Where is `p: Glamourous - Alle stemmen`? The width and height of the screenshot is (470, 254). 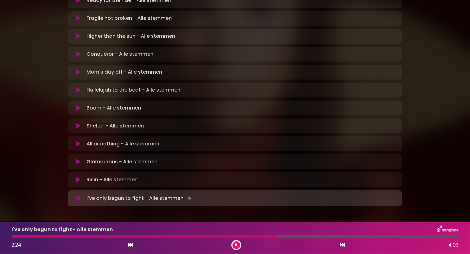
p: Glamourous - Alle stemmen is located at coordinates (122, 162).